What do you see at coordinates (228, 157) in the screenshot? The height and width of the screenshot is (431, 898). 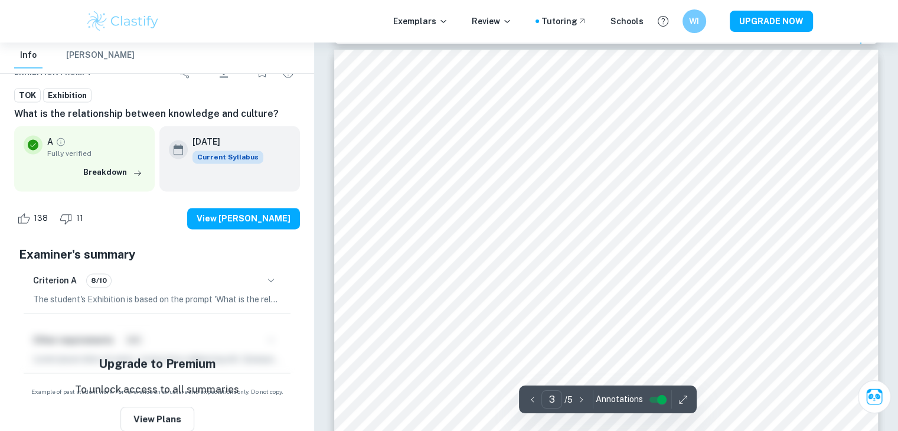 I see `div: This exemplar is based on the current syllabus. Feel free to refer to it for inspiration/ideas wh...` at bounding box center [228, 157].